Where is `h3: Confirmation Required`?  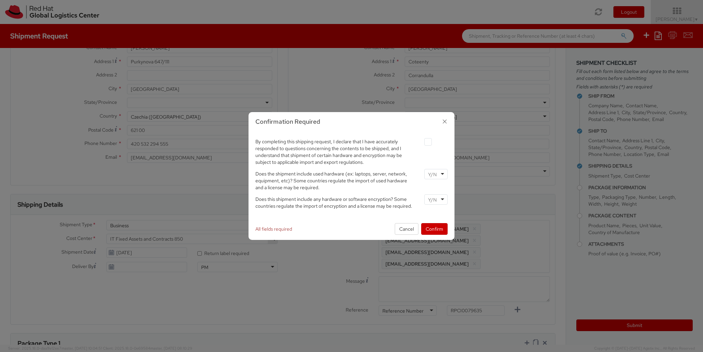 h3: Confirmation Required is located at coordinates (351, 122).